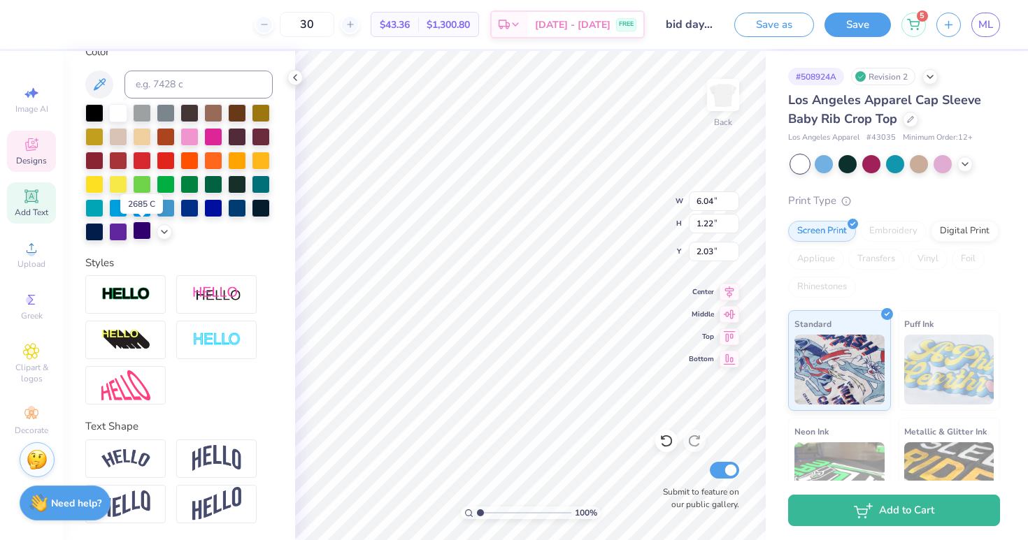 This screenshot has width=1028, height=540. I want to click on span: Los Angeles Apparel Cap Sleeve Baby Rib Crop Top, so click(885, 109).